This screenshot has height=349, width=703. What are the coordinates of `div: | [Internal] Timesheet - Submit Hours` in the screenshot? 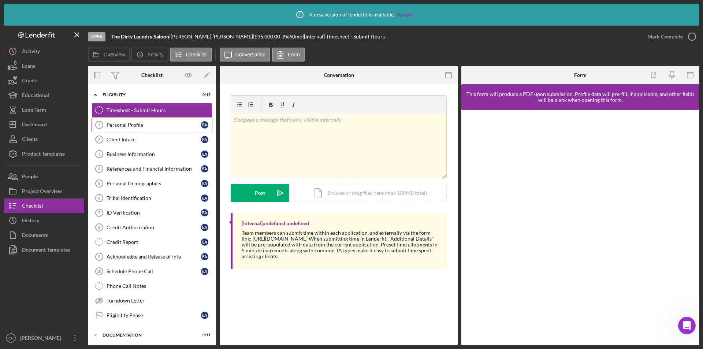 It's located at (344, 37).